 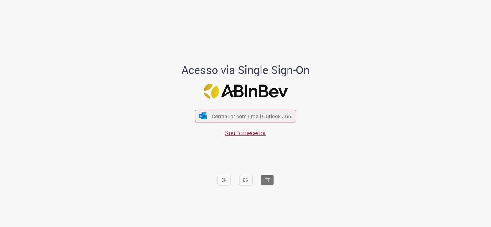 I want to click on img: Logo ABInBev, so click(x=246, y=91).